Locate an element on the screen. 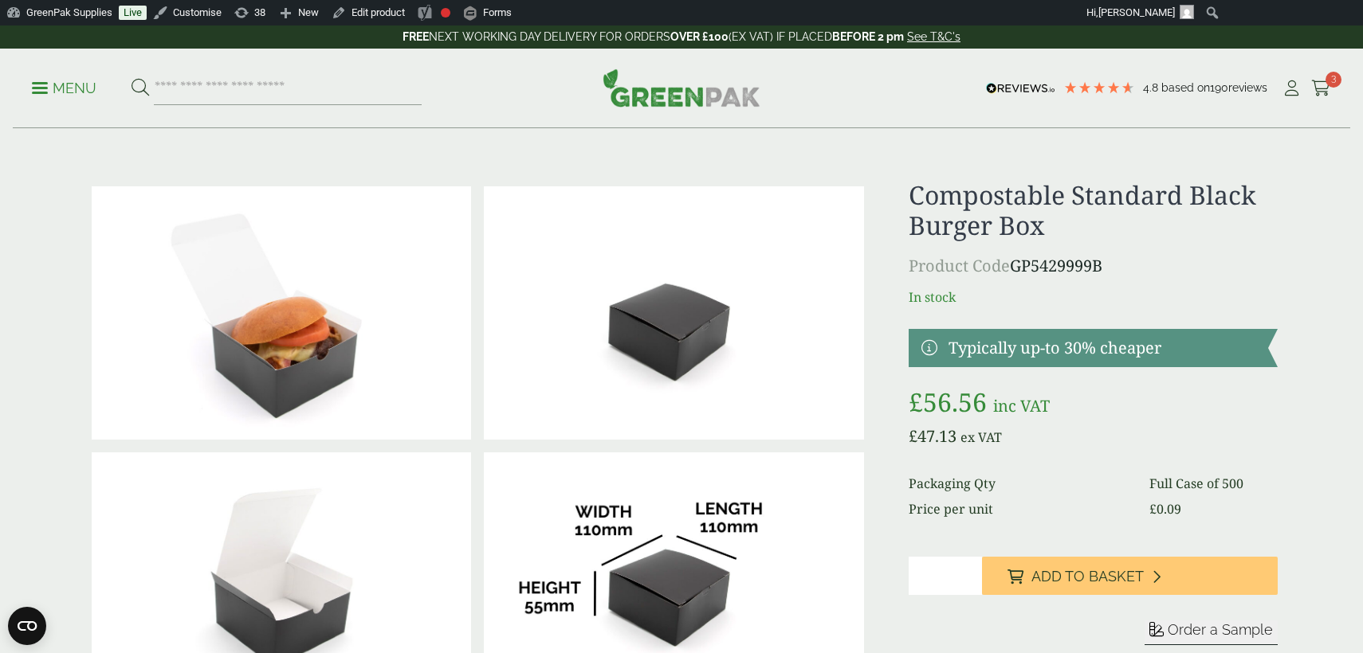  a: See T&C's is located at coordinates (933, 37).